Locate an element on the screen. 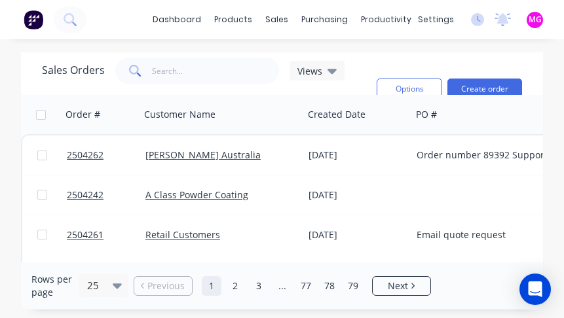 This screenshot has width=564, height=318. span: Rows per page is located at coordinates (52, 286).